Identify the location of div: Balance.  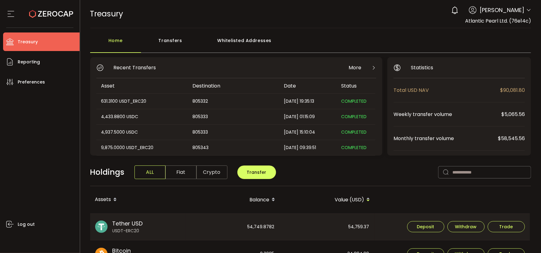
(233, 200).